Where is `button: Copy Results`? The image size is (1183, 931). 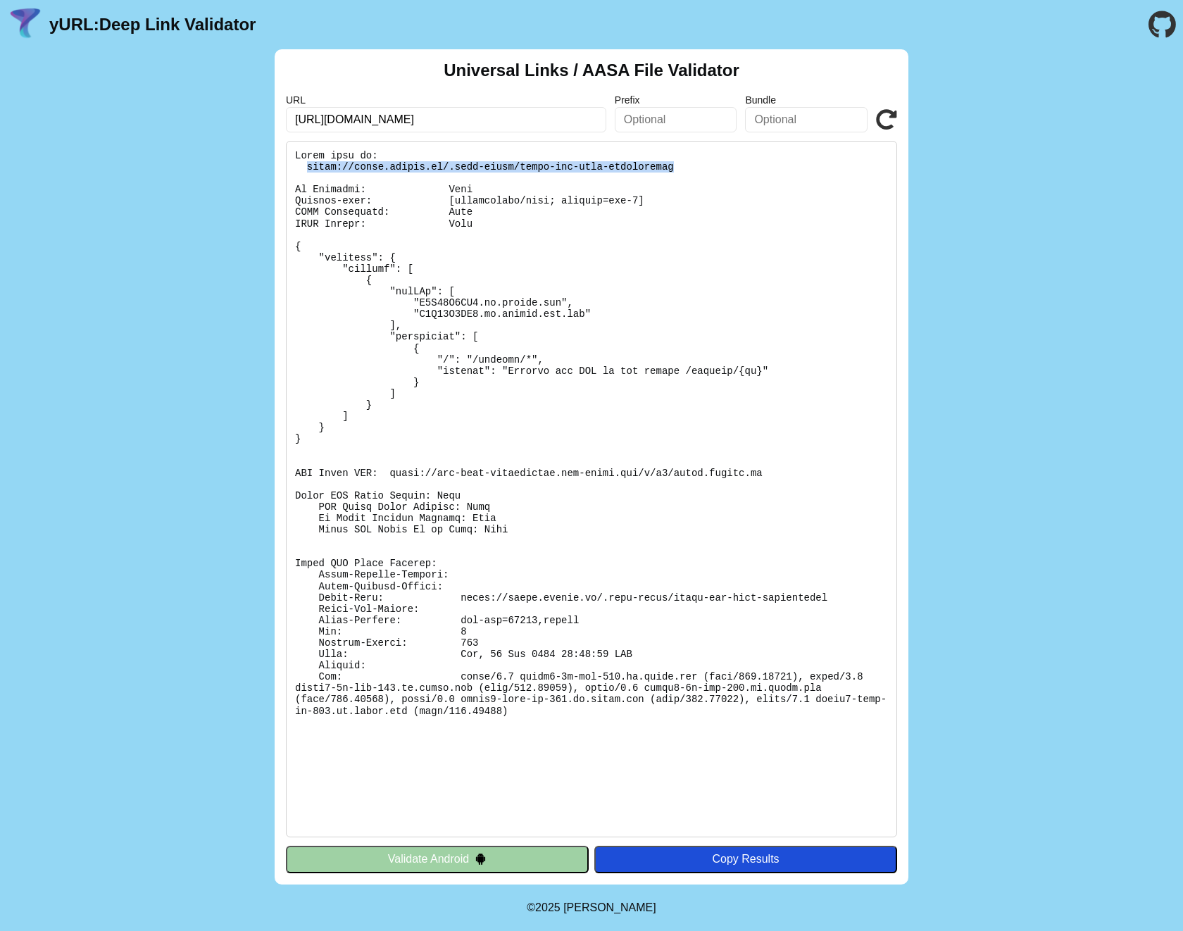 button: Copy Results is located at coordinates (746, 859).